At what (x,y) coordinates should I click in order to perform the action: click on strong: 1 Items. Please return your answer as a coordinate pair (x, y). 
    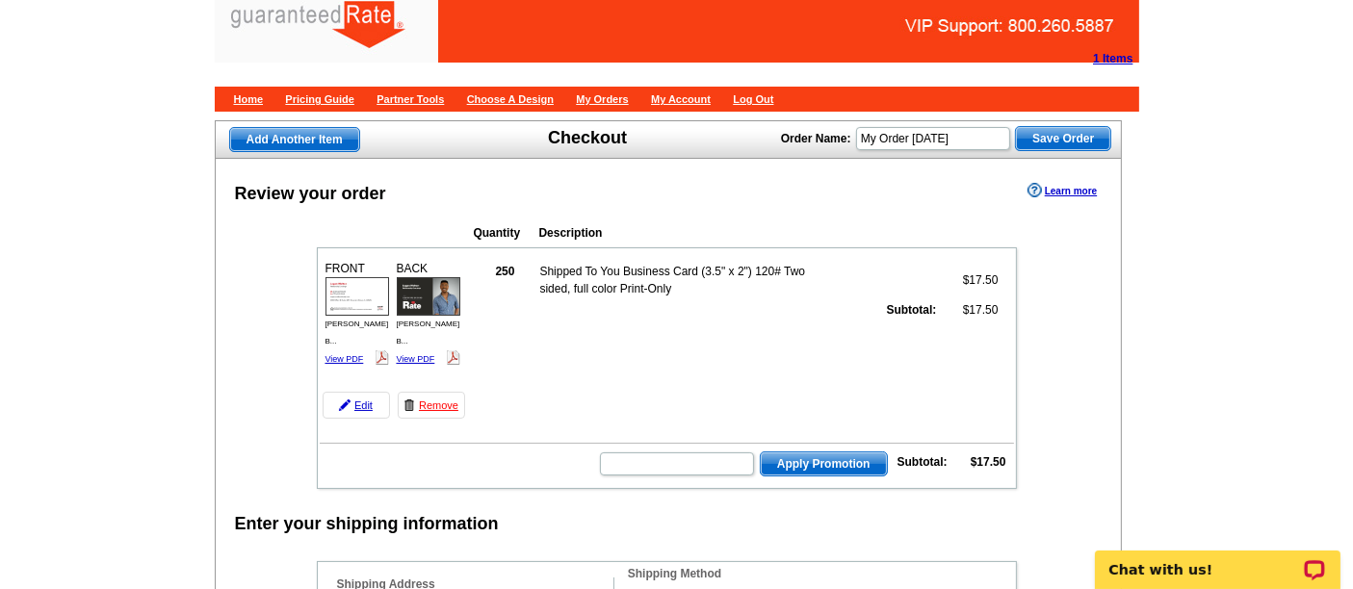
    Looking at the image, I should click on (1112, 59).